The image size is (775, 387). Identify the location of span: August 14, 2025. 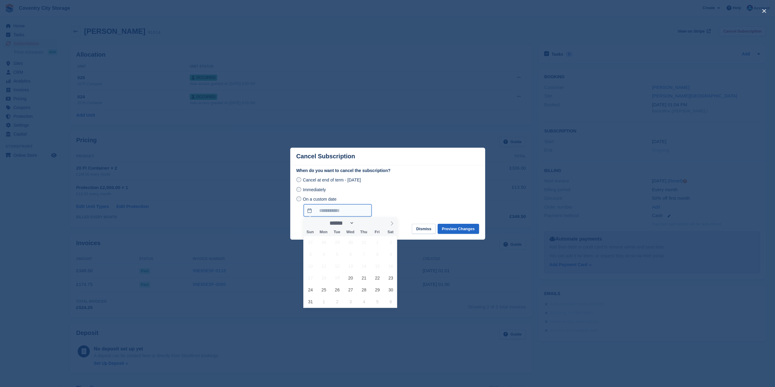
(364, 266).